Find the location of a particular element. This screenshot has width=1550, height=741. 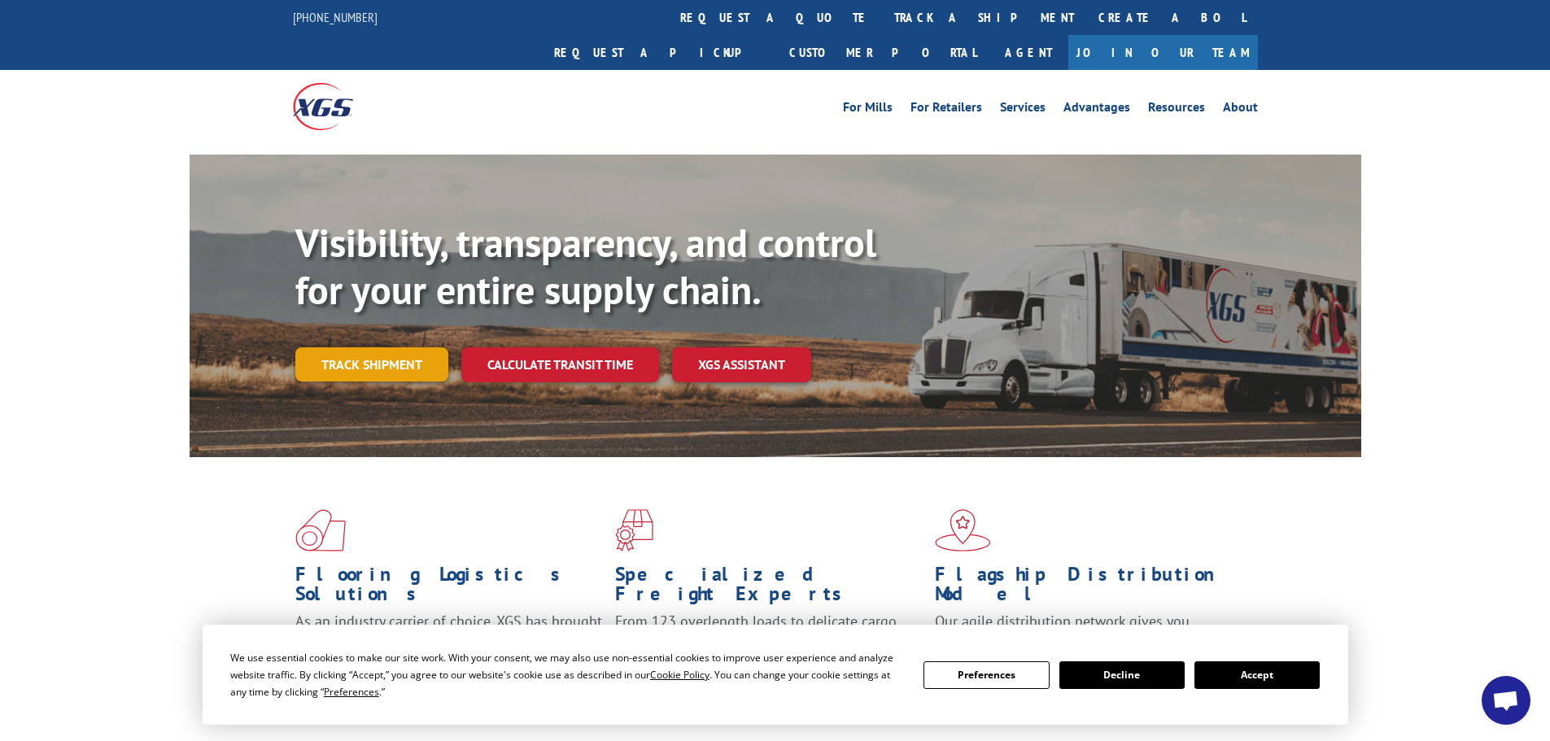

img: xgs-icon-total-supply-chain-intelligence-red is located at coordinates (320, 530).